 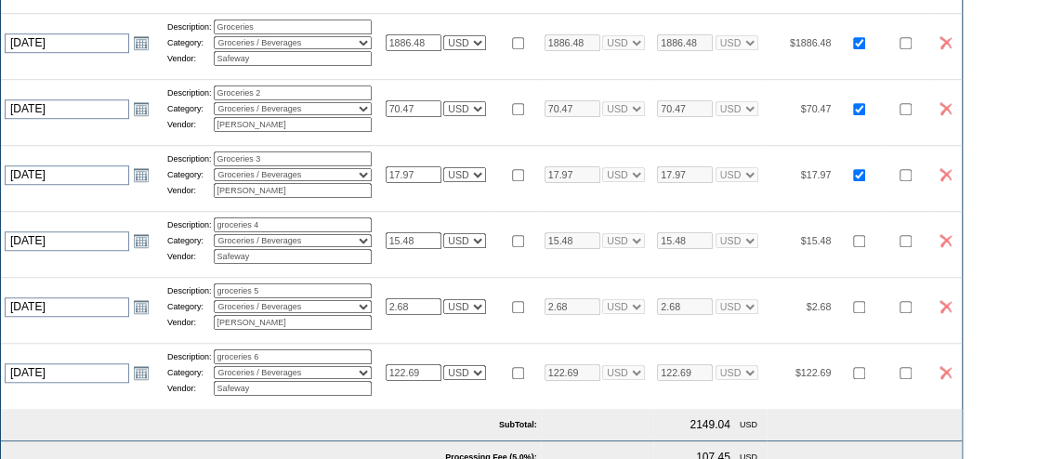 I want to click on span: $1886.48, so click(x=810, y=43).